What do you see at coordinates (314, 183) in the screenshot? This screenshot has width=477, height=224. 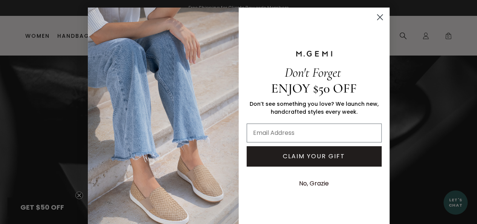 I see `button: No, Grazie` at bounding box center [314, 183].